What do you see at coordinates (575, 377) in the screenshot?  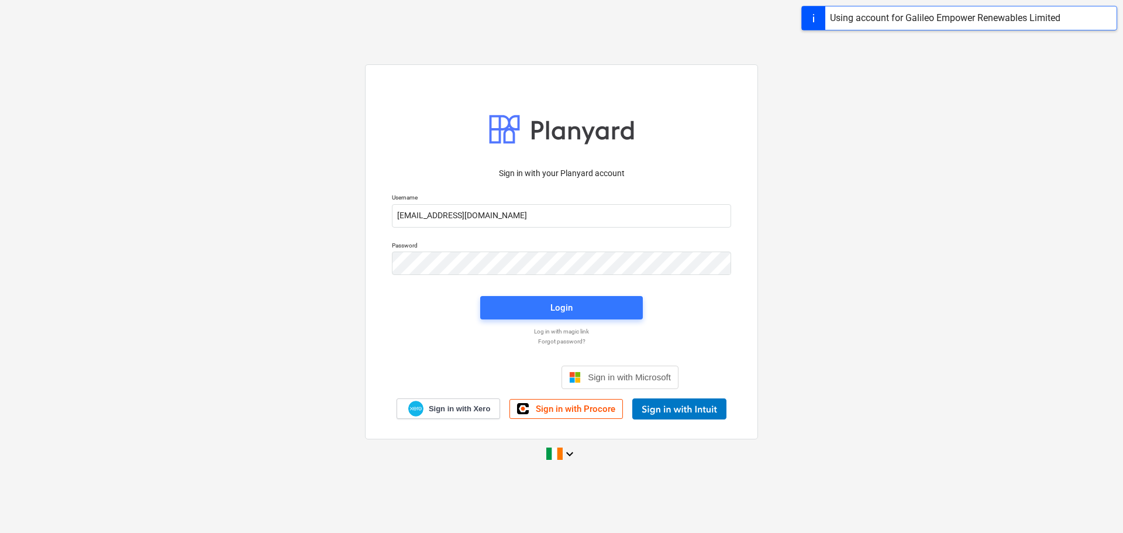 I see `img: Microsoft logo` at bounding box center [575, 377].